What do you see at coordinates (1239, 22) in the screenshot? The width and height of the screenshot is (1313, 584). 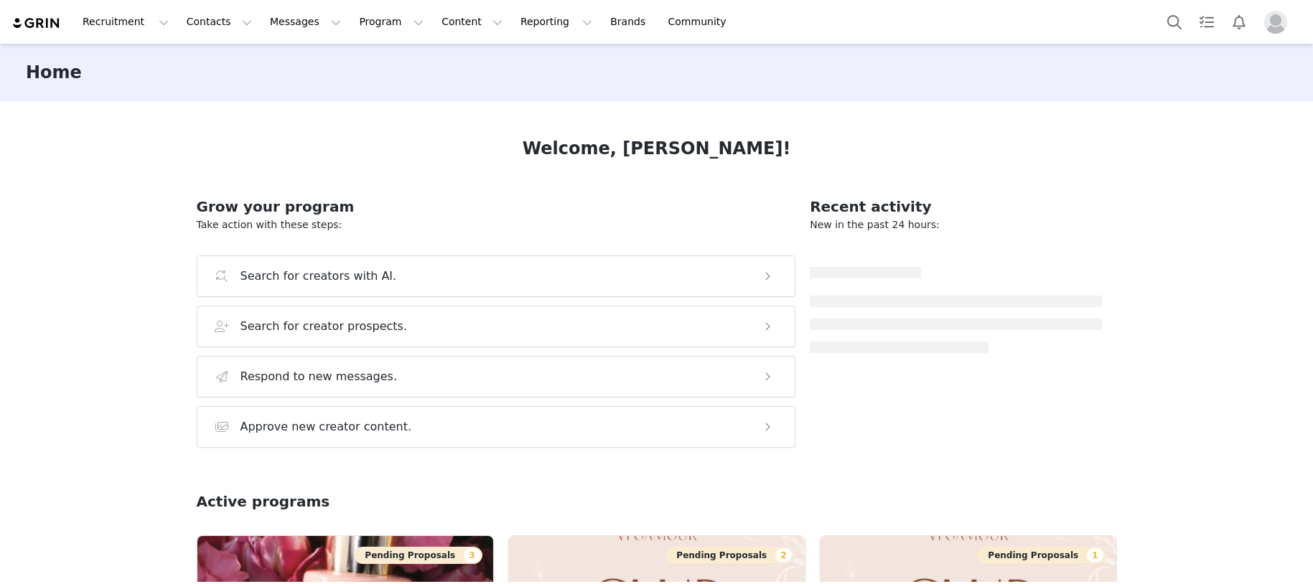 I see `button: Notifications` at bounding box center [1239, 22].